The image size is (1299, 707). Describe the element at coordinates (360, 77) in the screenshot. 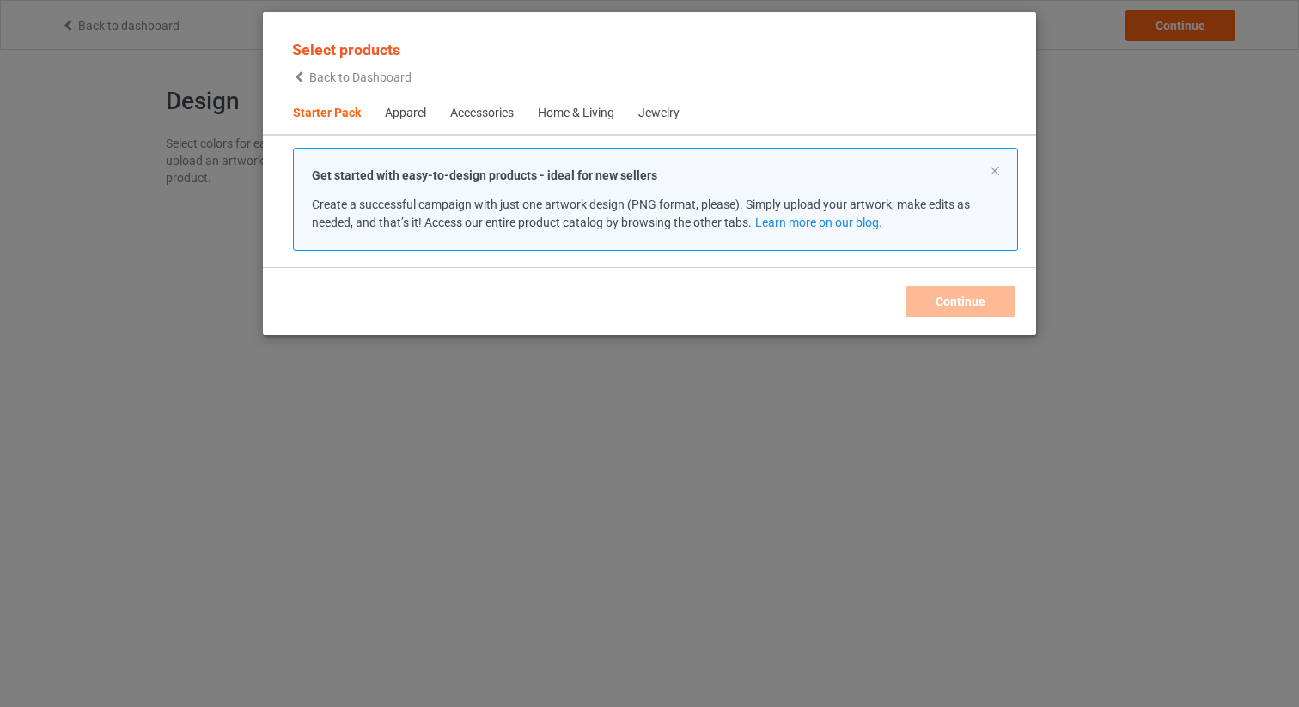

I see `span: Back to Dashboard` at that location.